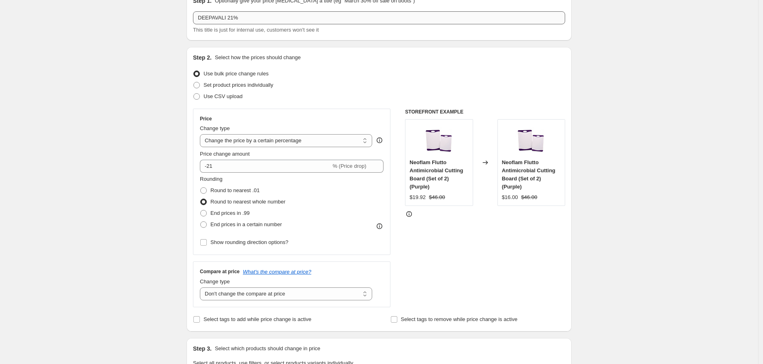 This screenshot has height=364, width=763. What do you see at coordinates (230, 213) in the screenshot?
I see `span: End prices in .99` at bounding box center [230, 213].